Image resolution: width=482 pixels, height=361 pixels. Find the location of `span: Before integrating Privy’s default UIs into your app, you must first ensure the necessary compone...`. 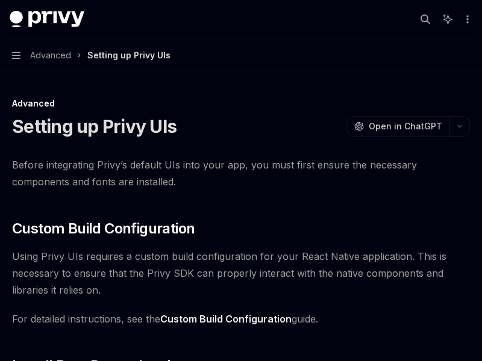

span: Before integrating Privy’s default UIs into your app, you must first ensure the necessary compone... is located at coordinates (241, 173).